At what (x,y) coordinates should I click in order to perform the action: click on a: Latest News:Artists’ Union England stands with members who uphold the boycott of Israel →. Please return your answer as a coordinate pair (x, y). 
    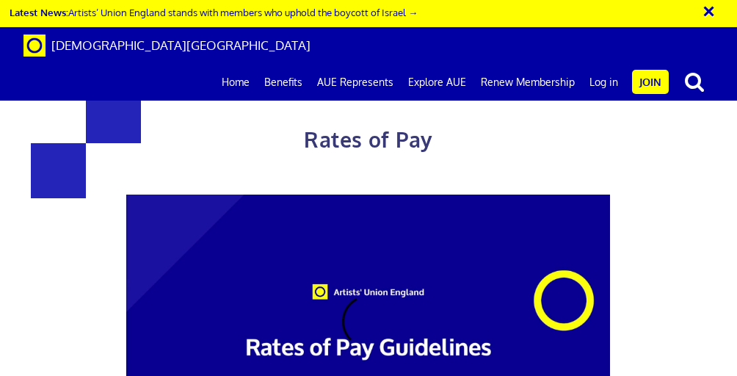
    Looking at the image, I should click on (213, 12).